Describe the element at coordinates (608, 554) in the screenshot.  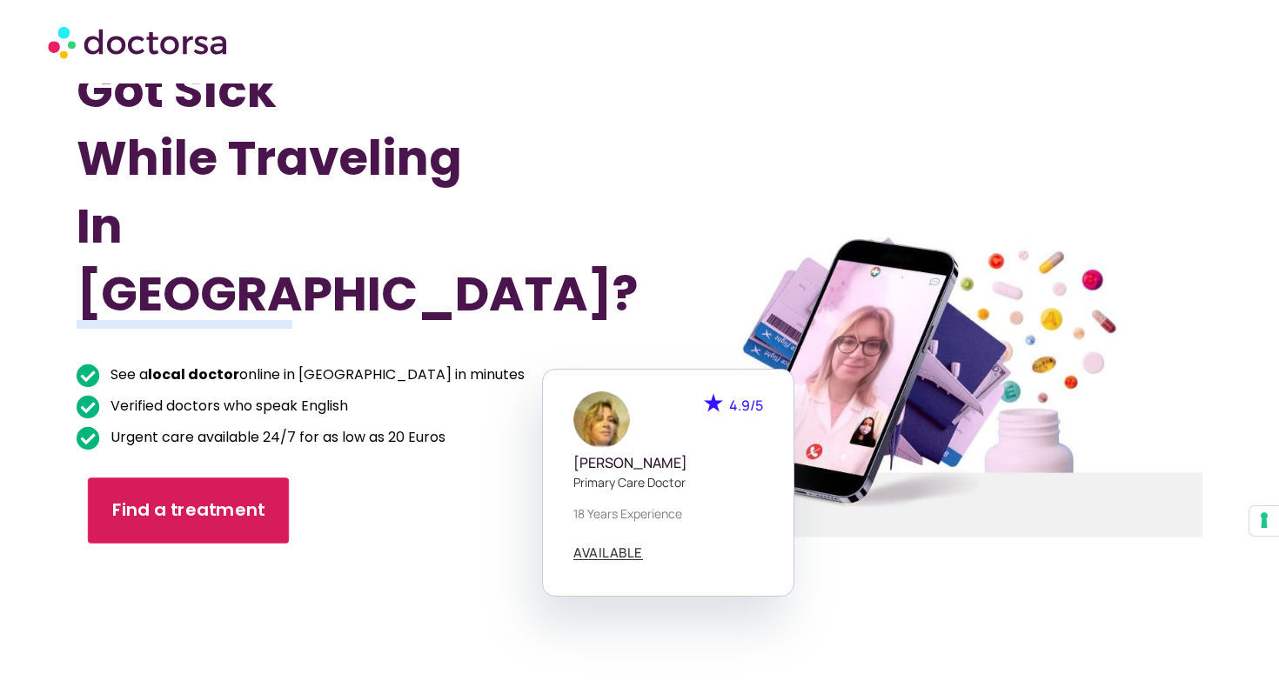
I see `a: AVAILABLE` at that location.